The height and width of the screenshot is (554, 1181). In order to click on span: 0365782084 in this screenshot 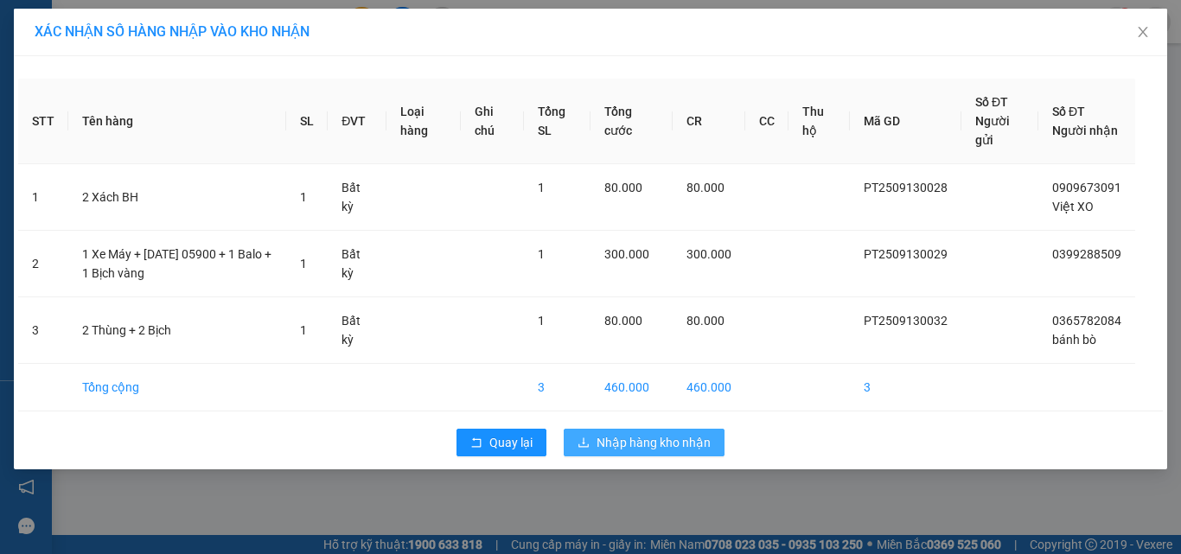, I will do `click(1087, 321)`.